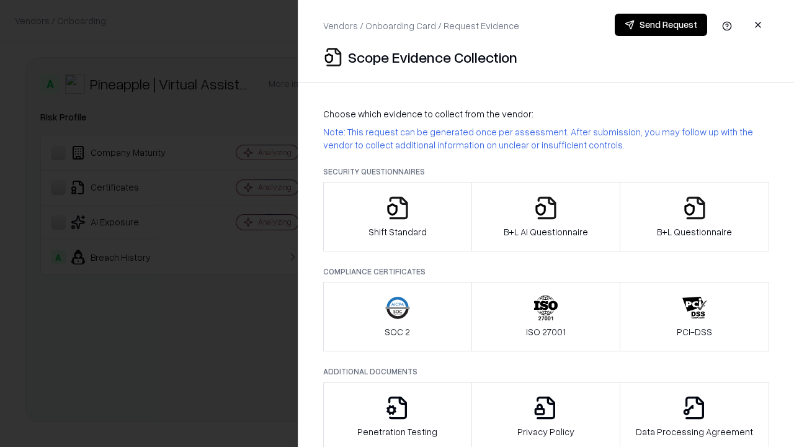 This screenshot has width=794, height=447. What do you see at coordinates (398, 316) in the screenshot?
I see `button: SOC 2` at bounding box center [398, 316].